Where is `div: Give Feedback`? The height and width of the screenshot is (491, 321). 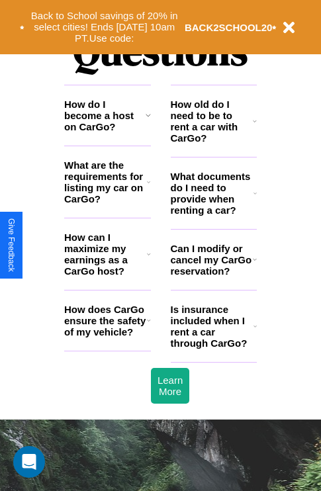 div: Give Feedback is located at coordinates (11, 245).